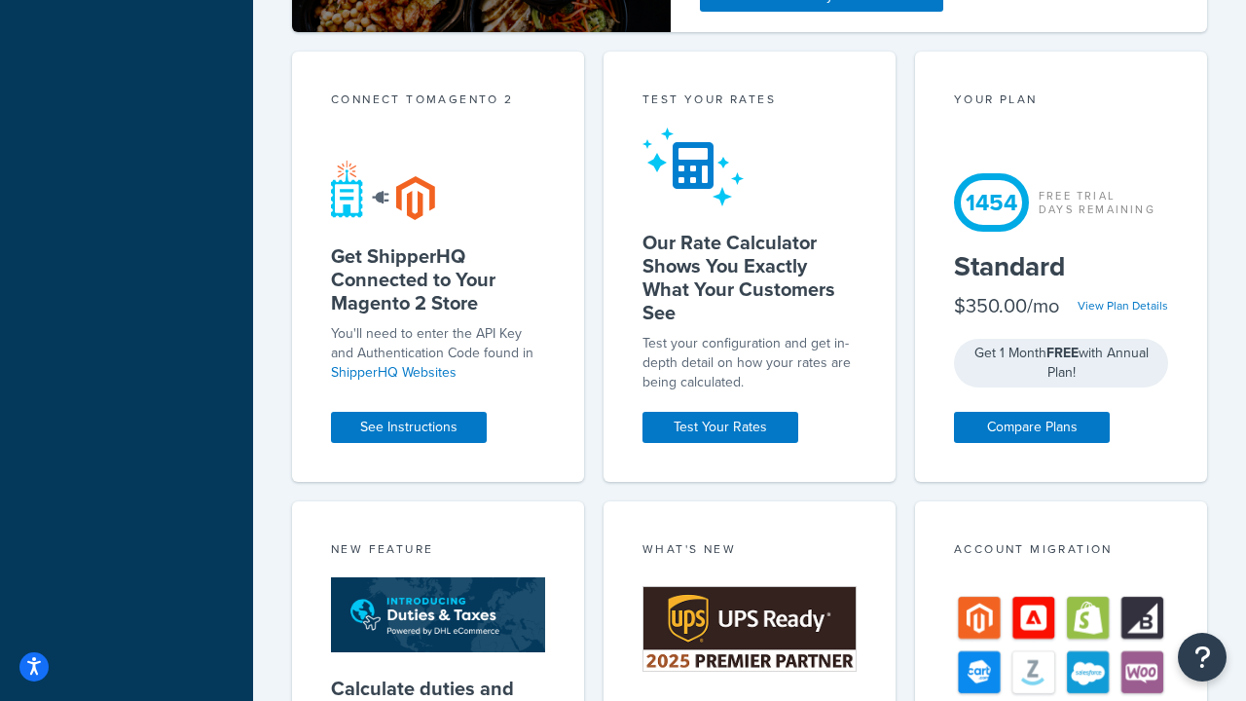 The width and height of the screenshot is (1246, 701). What do you see at coordinates (438, 353) in the screenshot?
I see `p: You'll need to enter the API Key and Authentication Code found in` at bounding box center [438, 353].